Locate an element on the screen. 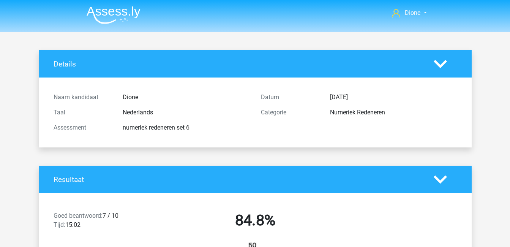 The image size is (510, 247). h2: 84.8% is located at coordinates (255, 220).